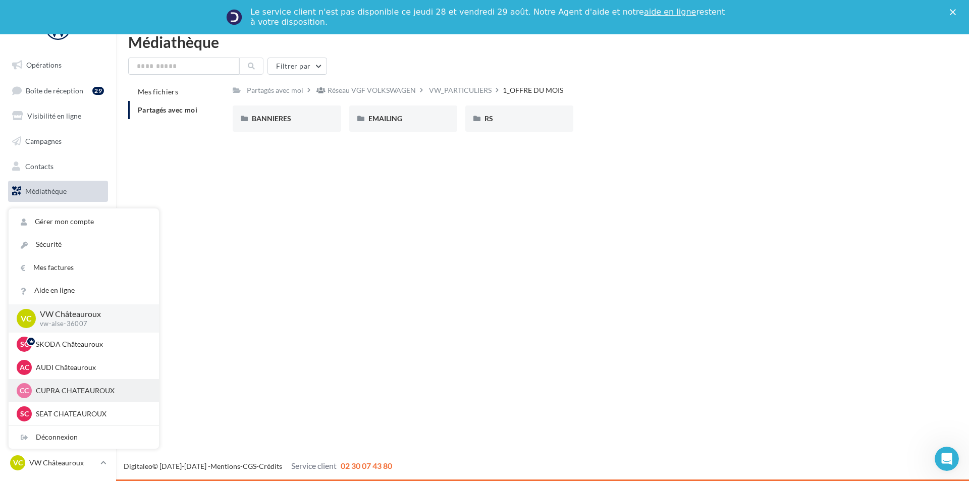  What do you see at coordinates (58, 90) in the screenshot?
I see `a: Boîte de réception29` at bounding box center [58, 90].